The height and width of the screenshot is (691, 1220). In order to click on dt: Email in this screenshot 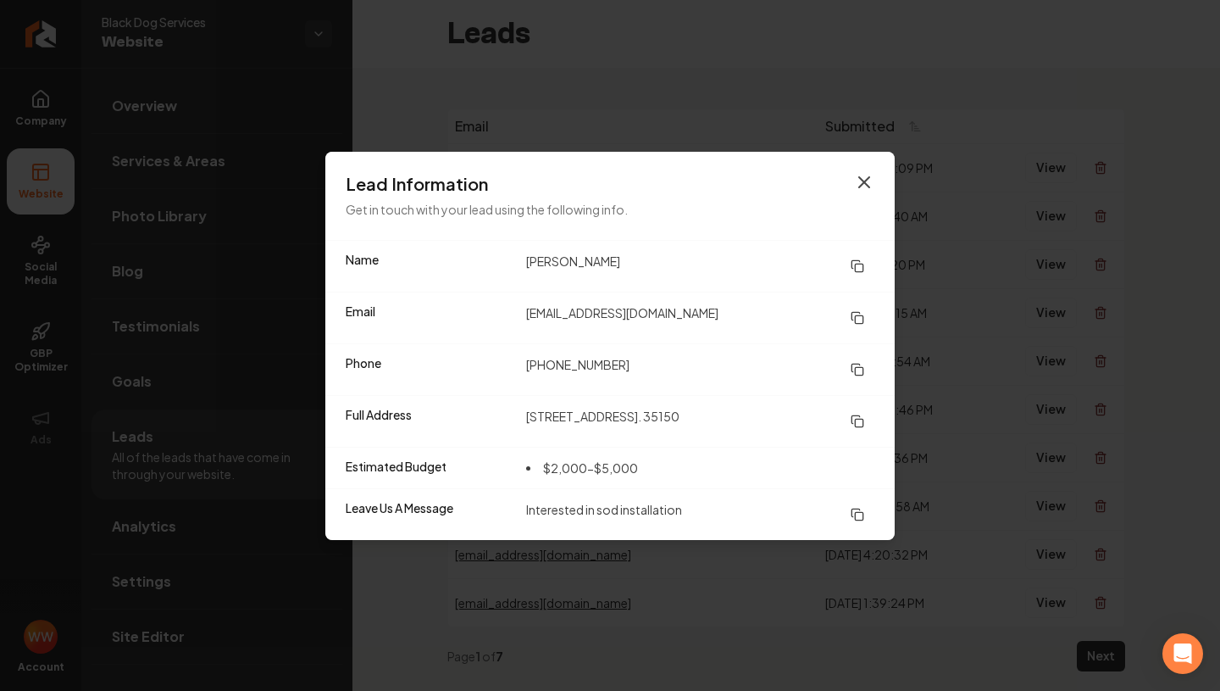, I will do `click(429, 318)`.